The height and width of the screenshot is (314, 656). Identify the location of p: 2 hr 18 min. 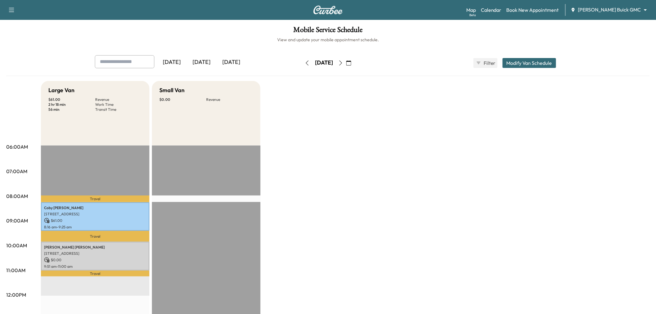
(72, 105).